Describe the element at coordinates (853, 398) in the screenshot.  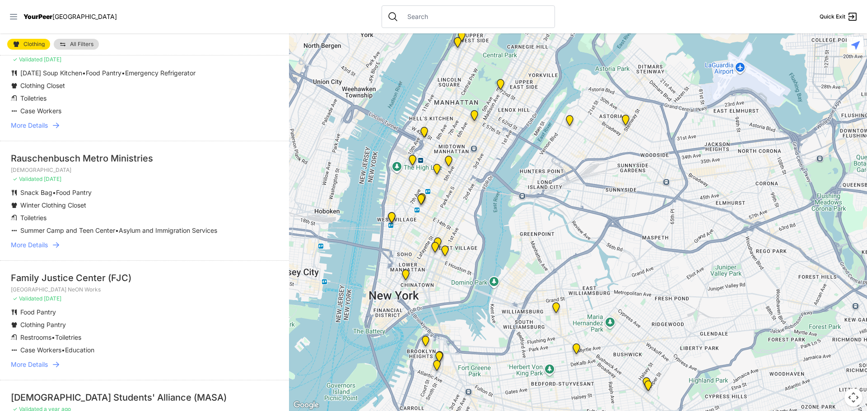
I see `button: Map camera controls` at that location.